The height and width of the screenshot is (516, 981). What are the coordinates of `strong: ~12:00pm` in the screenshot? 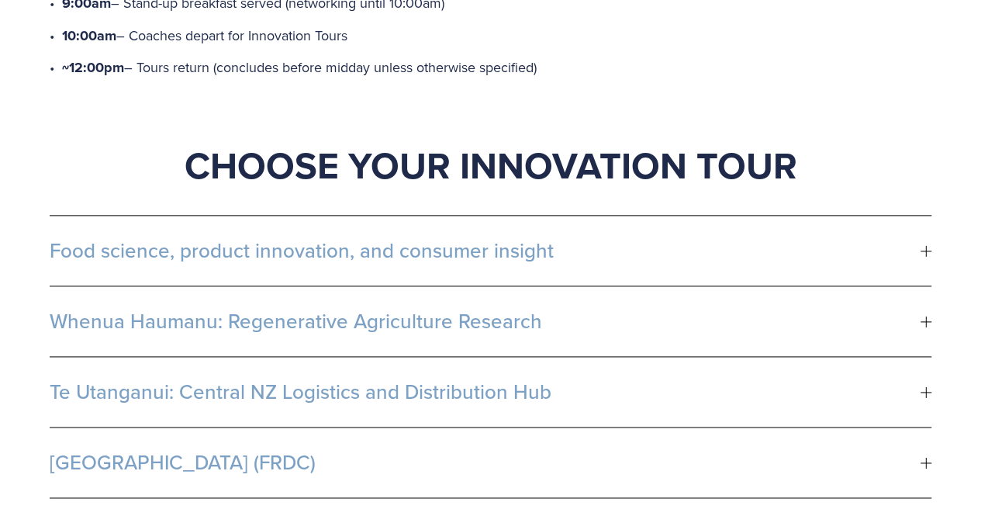 It's located at (93, 67).